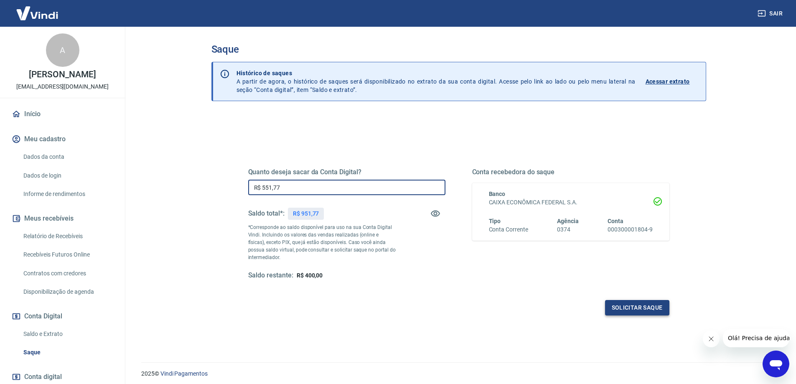 This screenshot has width=796, height=384. What do you see at coordinates (459, 49) in the screenshot?
I see `h3: Saque` at bounding box center [459, 49].